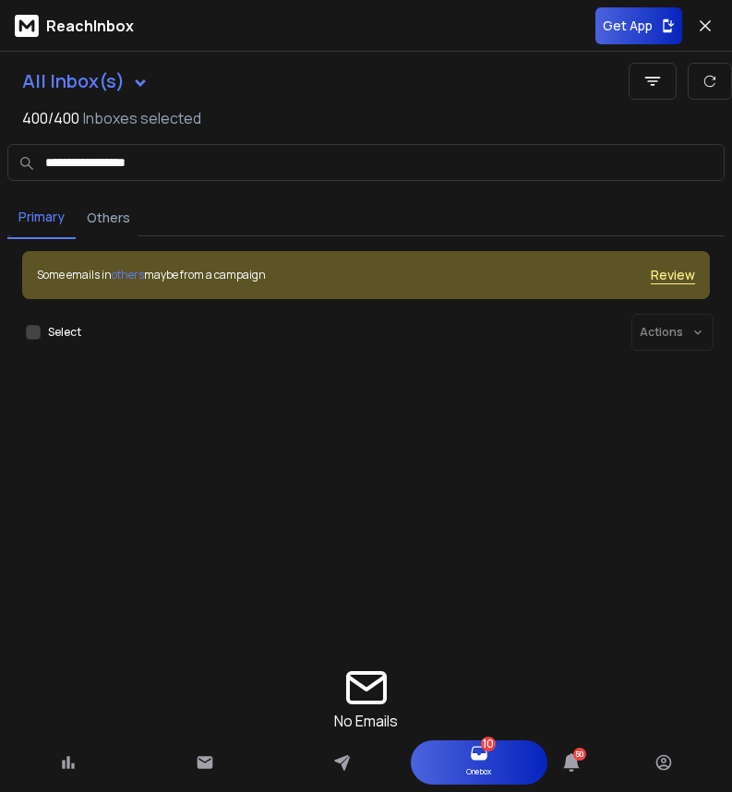 Image resolution: width=732 pixels, height=792 pixels. Describe the element at coordinates (42, 218) in the screenshot. I see `button: Primary` at that location.